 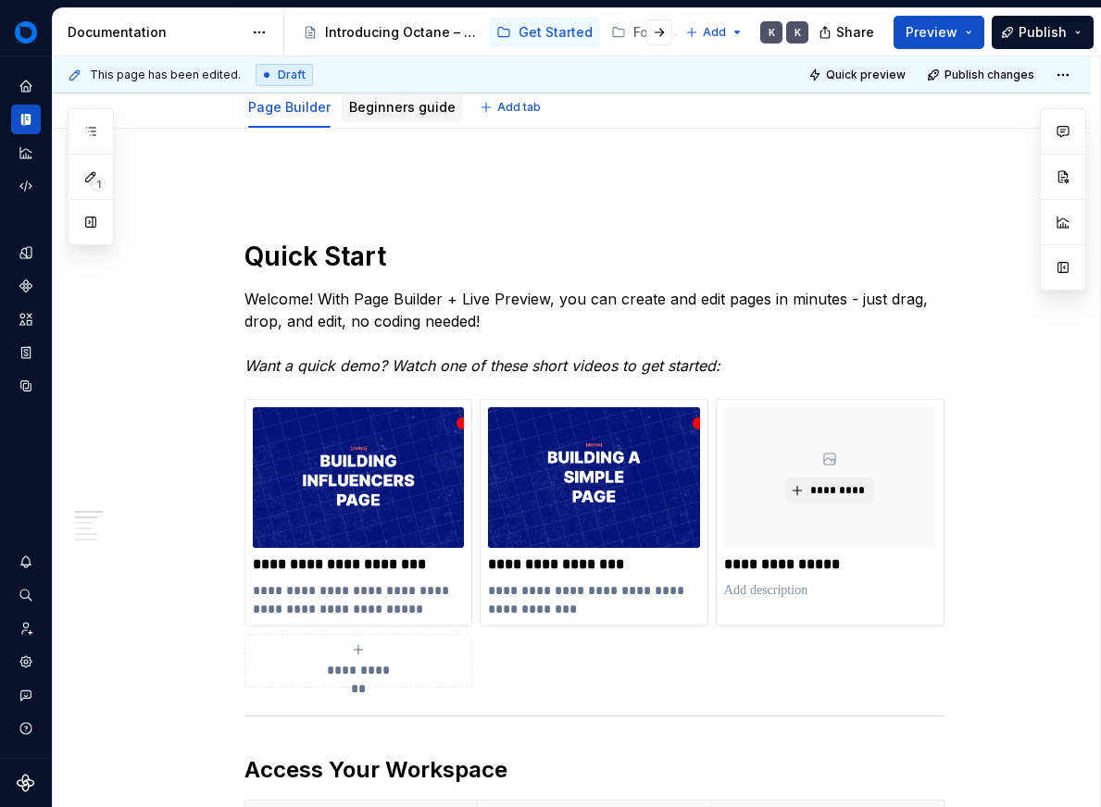 What do you see at coordinates (866, 75) in the screenshot?
I see `span: Quick preview` at bounding box center [866, 75].